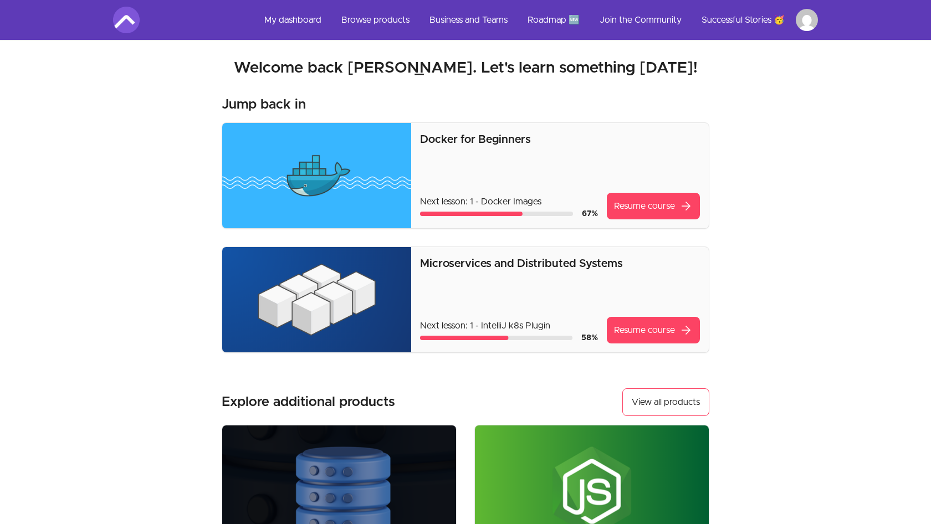 This screenshot has width=931, height=524. Describe the element at coordinates (316, 176) in the screenshot. I see `img: Product image for Docker for Beginners` at that location.